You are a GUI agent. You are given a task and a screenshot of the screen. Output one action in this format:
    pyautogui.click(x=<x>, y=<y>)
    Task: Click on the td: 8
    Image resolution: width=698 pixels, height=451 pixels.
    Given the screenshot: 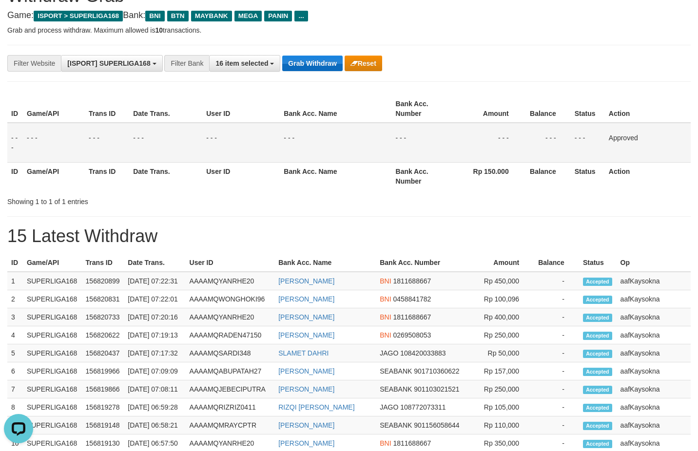 What is the action you would take?
    pyautogui.click(x=15, y=407)
    